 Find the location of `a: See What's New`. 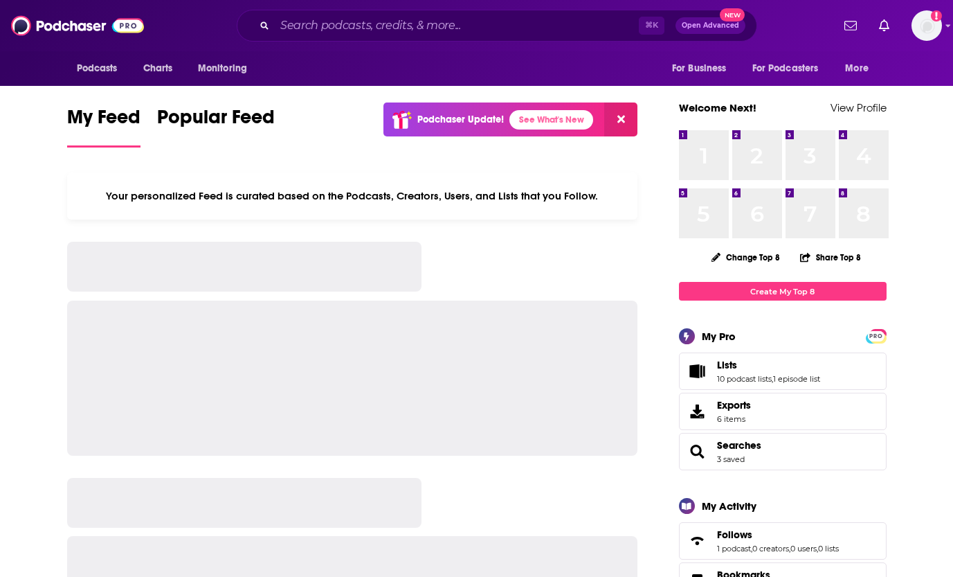

a: See What's New is located at coordinates (551, 120).